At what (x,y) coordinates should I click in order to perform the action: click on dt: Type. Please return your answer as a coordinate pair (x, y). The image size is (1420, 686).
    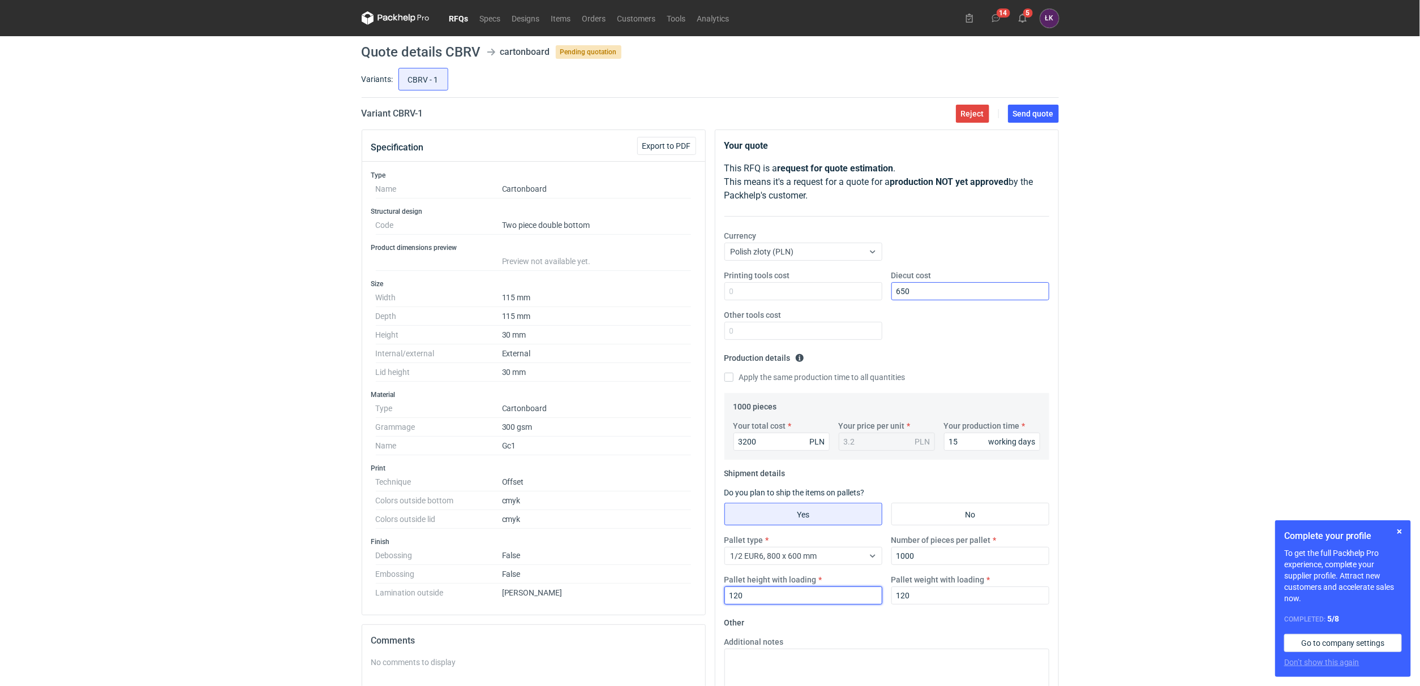
    Looking at the image, I should click on (438, 408).